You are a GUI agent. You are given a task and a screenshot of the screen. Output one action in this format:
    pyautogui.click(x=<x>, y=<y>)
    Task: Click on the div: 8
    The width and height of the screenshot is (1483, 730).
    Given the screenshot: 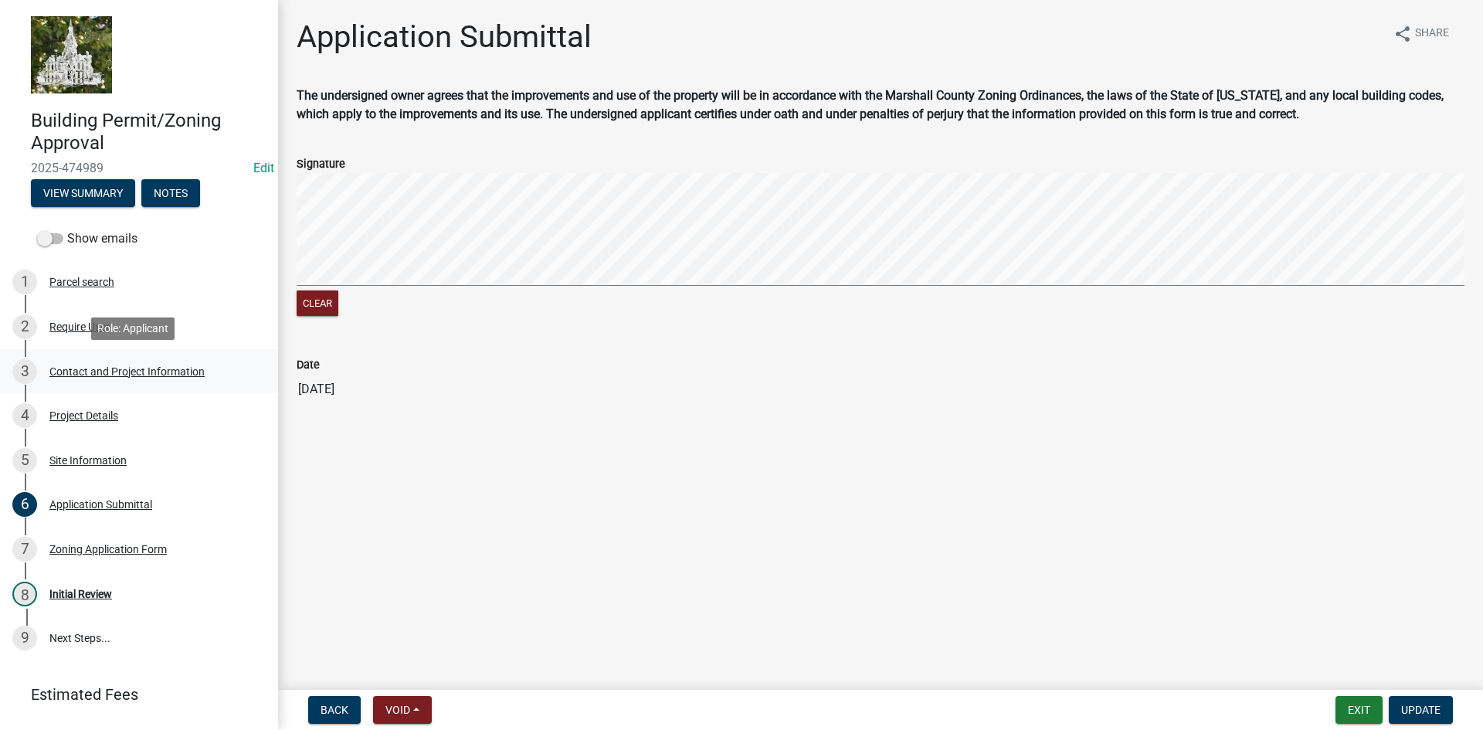 What is the action you would take?
    pyautogui.click(x=25, y=594)
    